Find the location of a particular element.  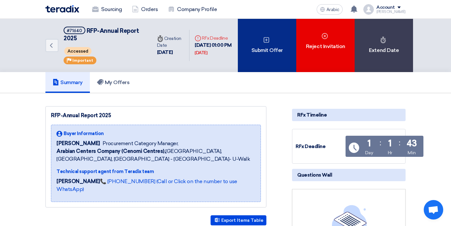

font: Creation Date is located at coordinates (169, 42).